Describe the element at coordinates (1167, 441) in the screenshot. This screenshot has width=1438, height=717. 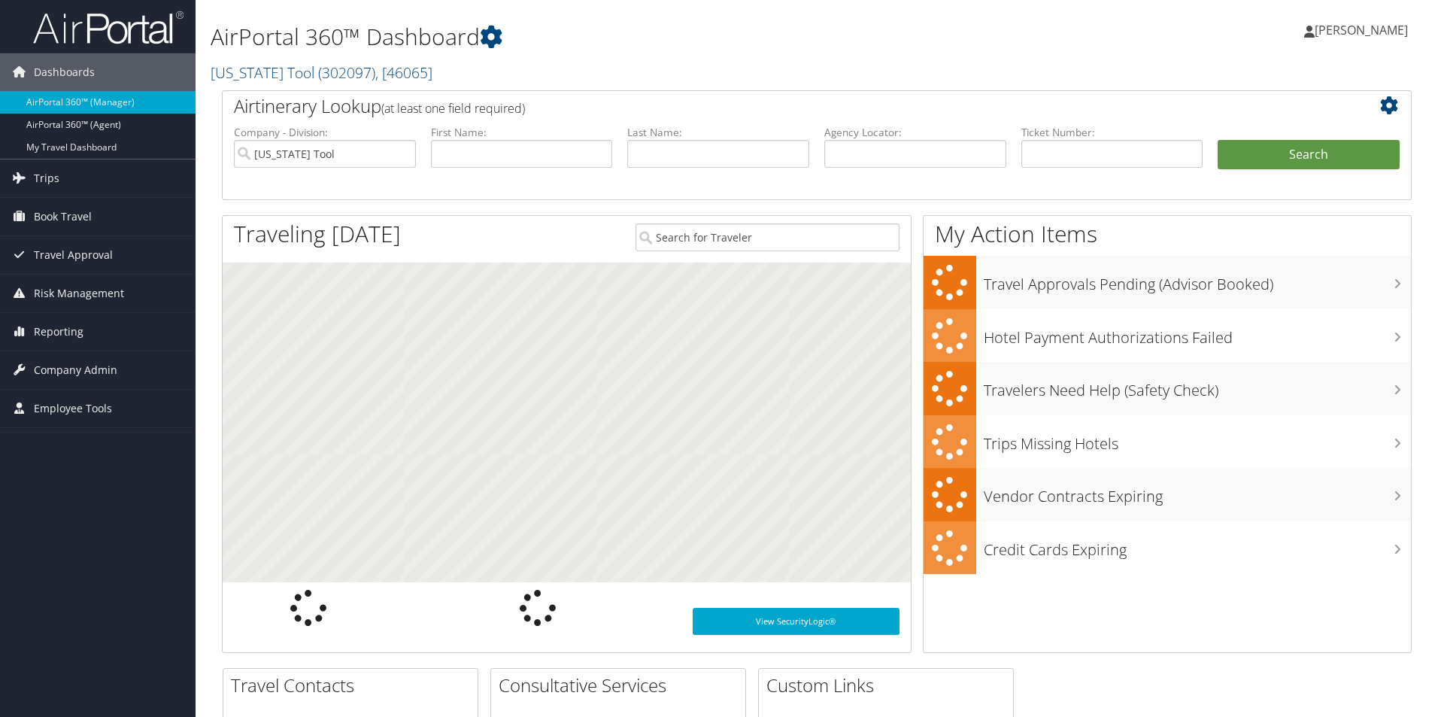
I see `a: Trips Missing Hotels` at that location.